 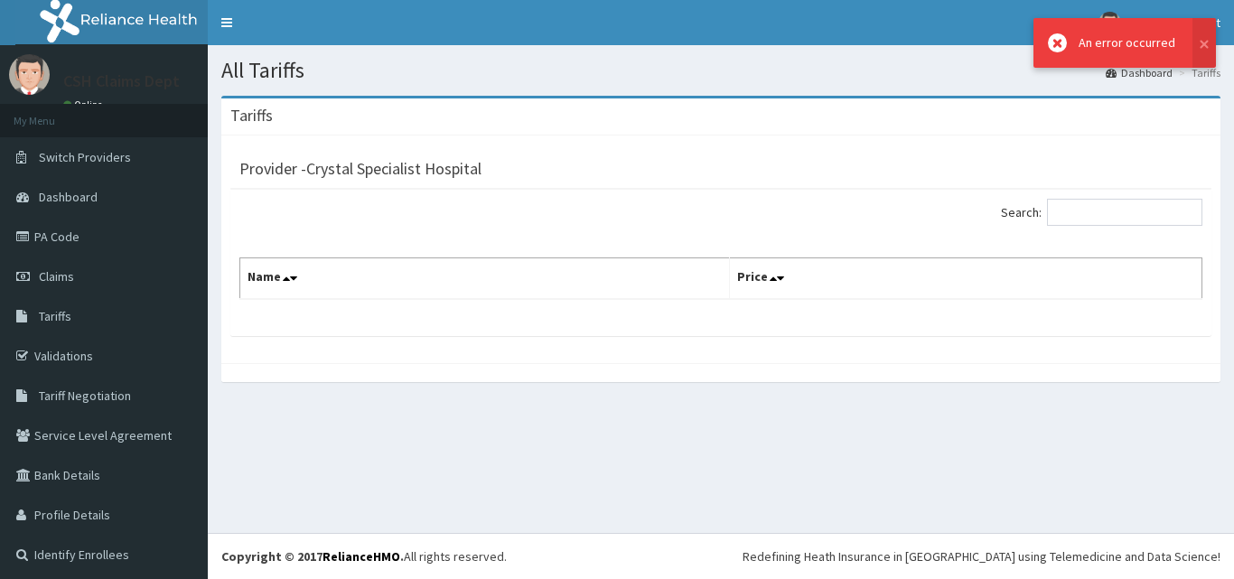 What do you see at coordinates (251, 116) in the screenshot?
I see `h3: Tariffs` at bounding box center [251, 116].